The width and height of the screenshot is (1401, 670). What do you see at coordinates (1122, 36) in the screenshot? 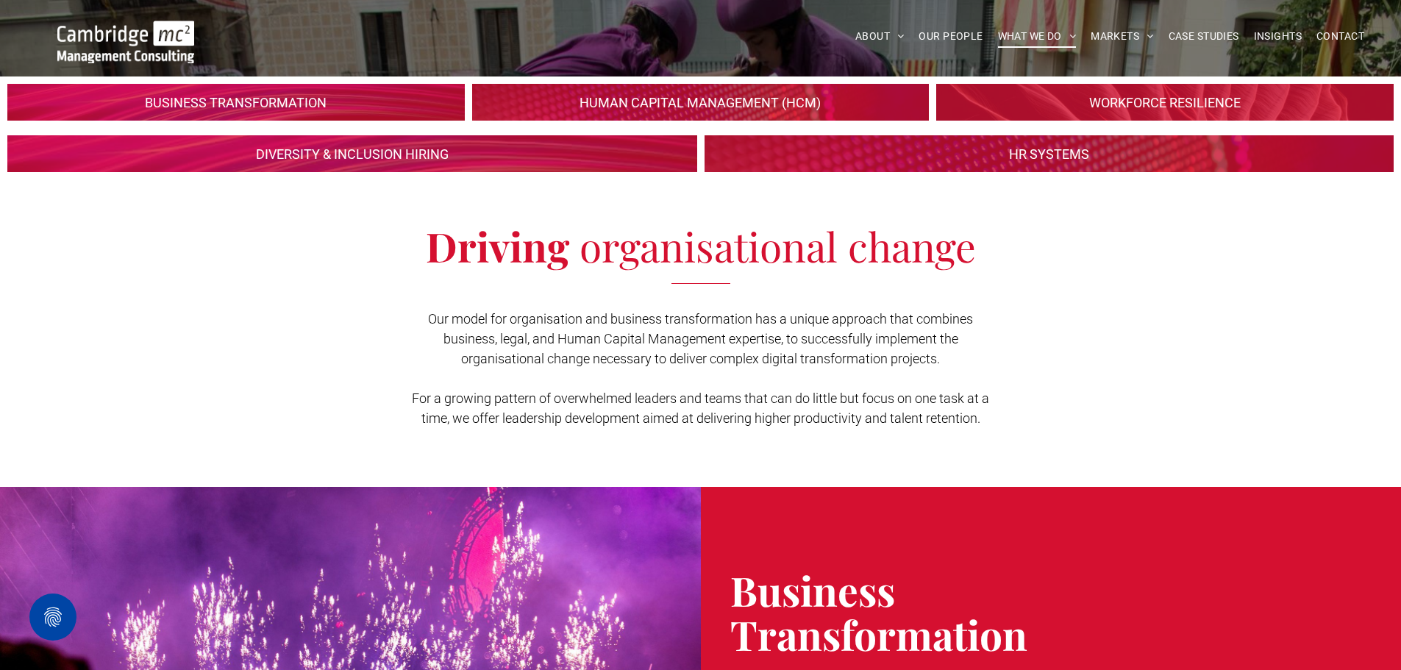
I see `a: MARKETS` at bounding box center [1122, 36].